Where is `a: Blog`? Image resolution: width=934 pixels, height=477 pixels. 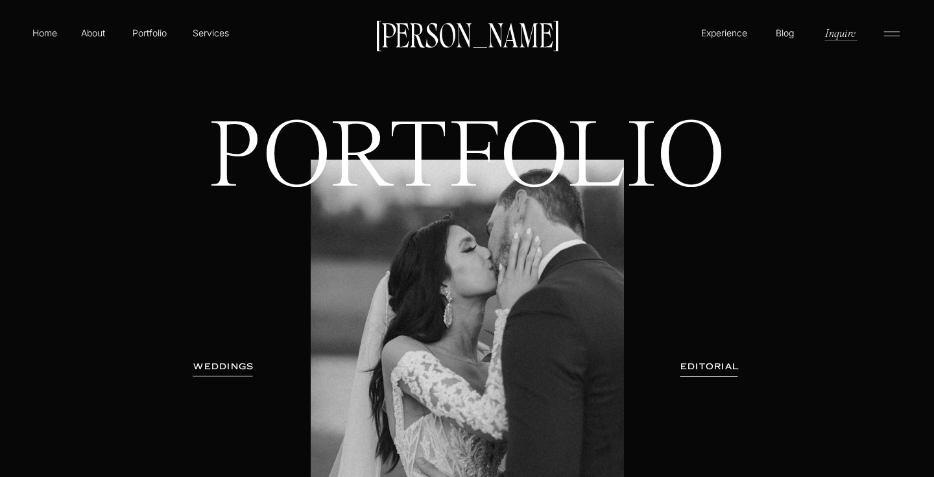
a: Blog is located at coordinates (785, 32).